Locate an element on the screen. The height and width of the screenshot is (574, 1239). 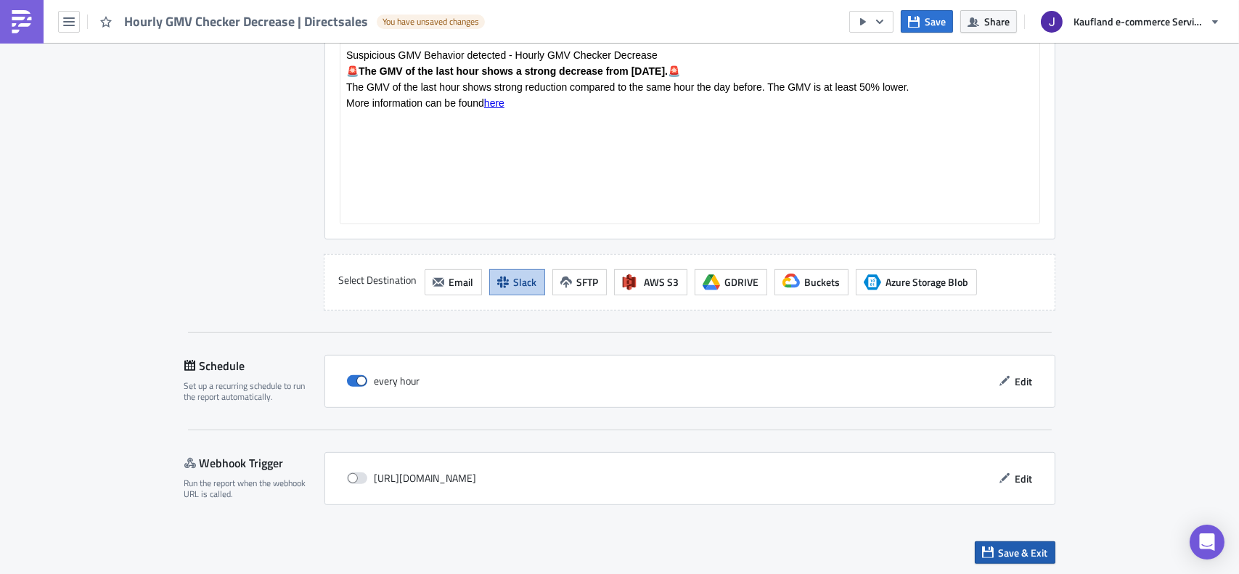
div: Open Intercom Messenger is located at coordinates (1207, 542).